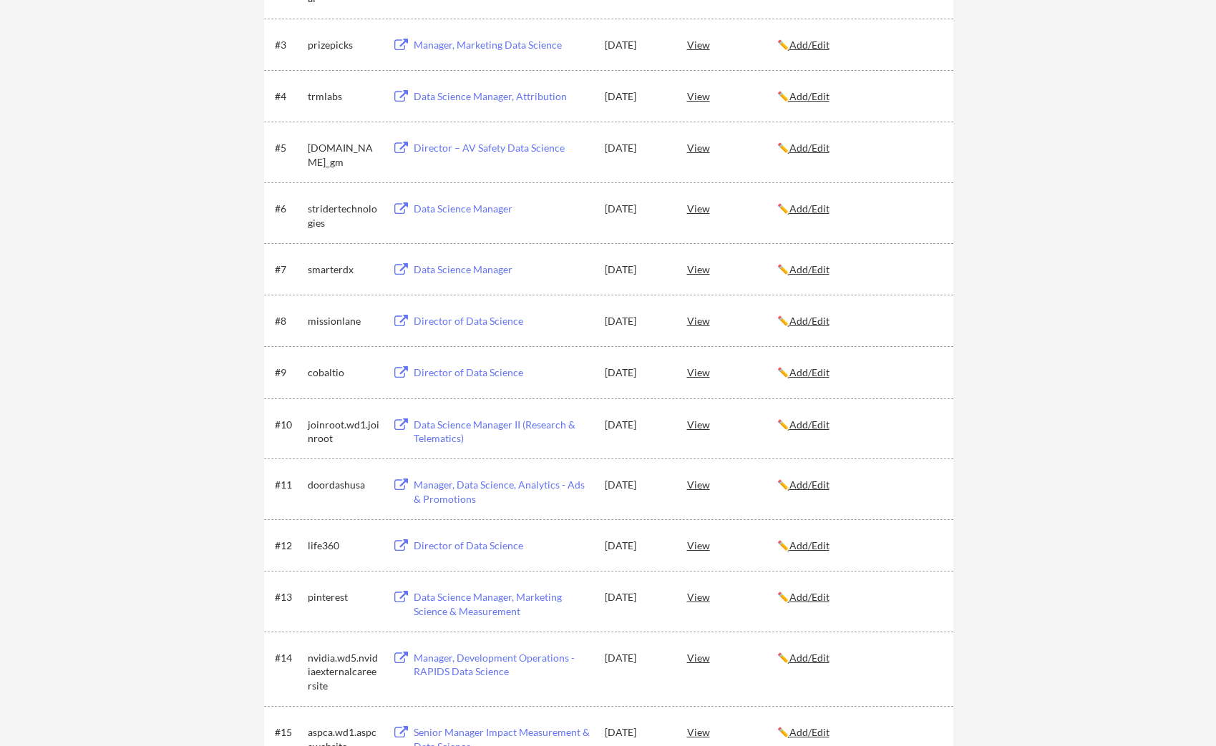 The height and width of the screenshot is (746, 1216). I want to click on div: Manager, Data Science, Analytics - Ads & Promotions, so click(502, 492).